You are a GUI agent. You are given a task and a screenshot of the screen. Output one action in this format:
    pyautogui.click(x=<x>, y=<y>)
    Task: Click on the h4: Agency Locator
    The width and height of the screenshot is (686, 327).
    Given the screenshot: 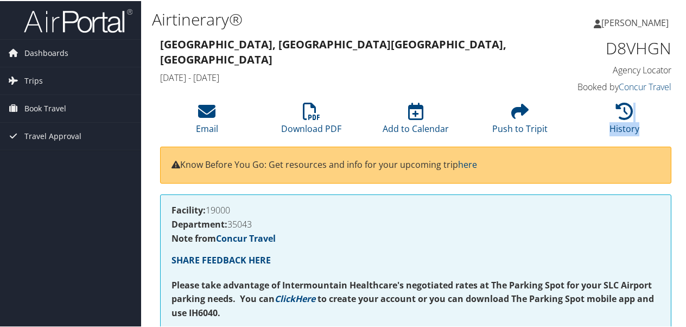 What is the action you would take?
    pyautogui.click(x=613, y=69)
    